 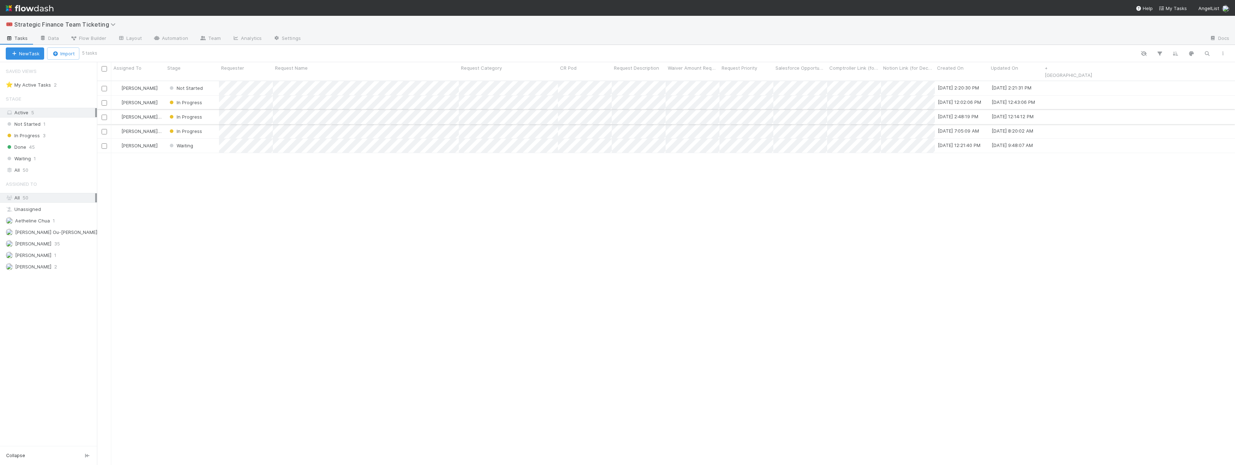 What do you see at coordinates (28, 85) in the screenshot?
I see `div: My Active Tasks` at bounding box center [28, 85].